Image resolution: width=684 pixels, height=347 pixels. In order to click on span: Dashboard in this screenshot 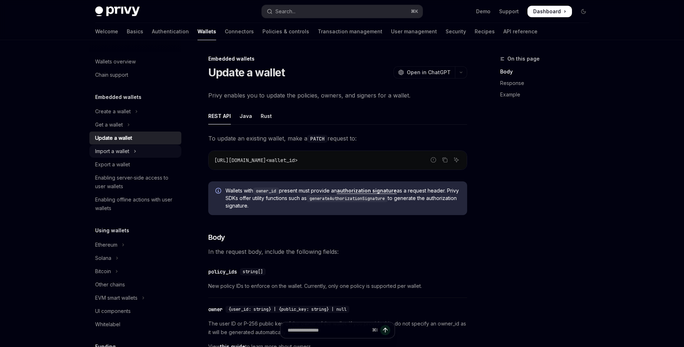, I will do `click(547, 11)`.